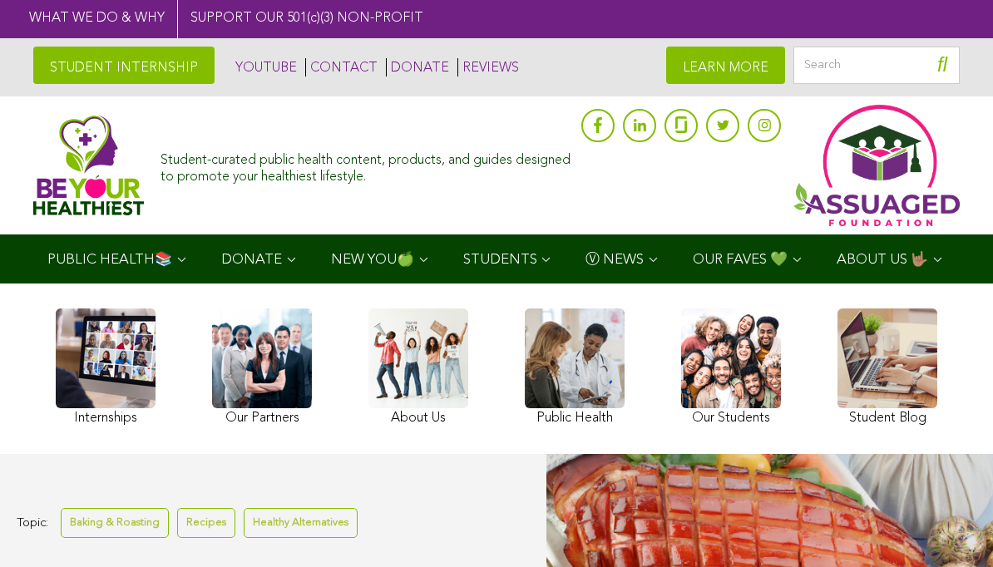 The height and width of the screenshot is (567, 993). I want to click on span: OUR FAVES 💚, so click(740, 260).